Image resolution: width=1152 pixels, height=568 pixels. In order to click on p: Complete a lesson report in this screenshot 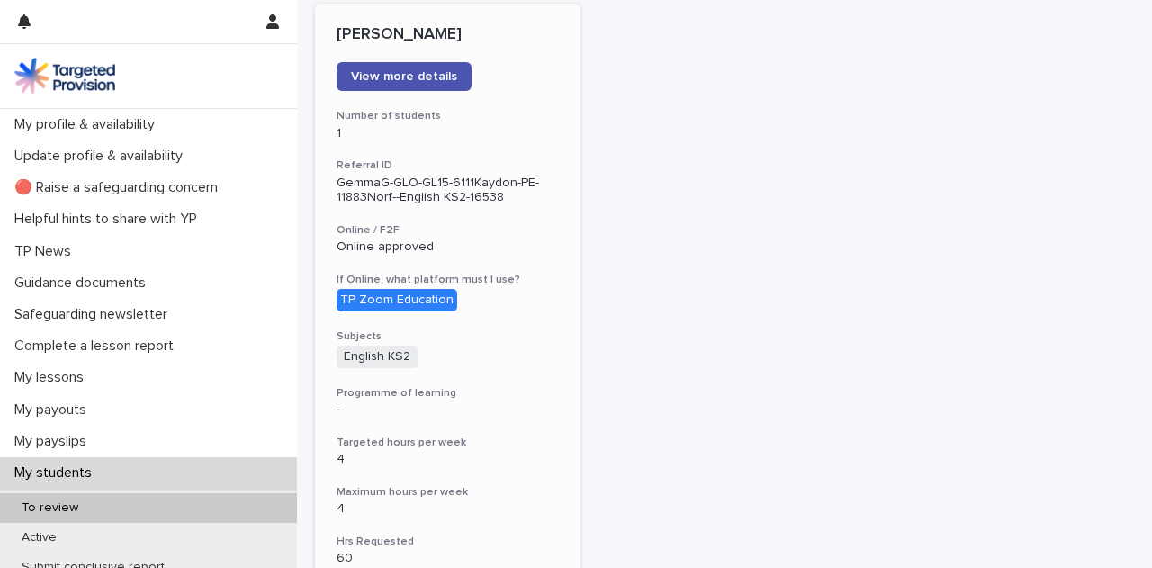, I will do `click(97, 346)`.